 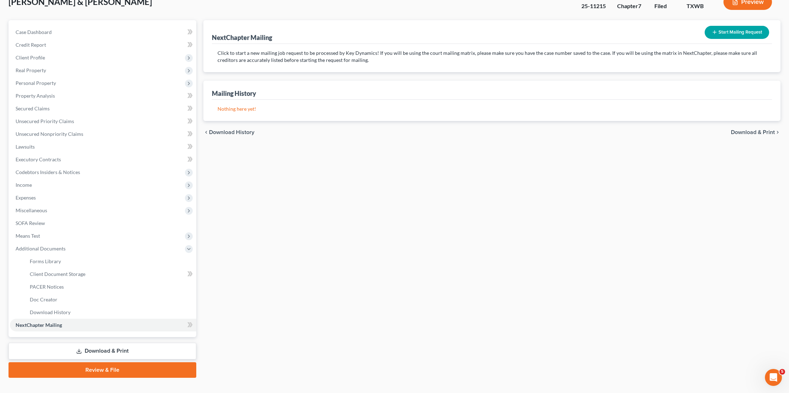 I want to click on span: Credit Report, so click(x=31, y=45).